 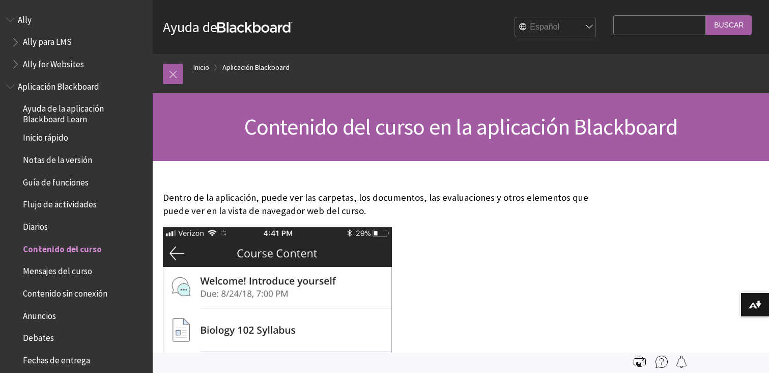 I want to click on a: Ayuda deBlackboard, so click(x=228, y=27).